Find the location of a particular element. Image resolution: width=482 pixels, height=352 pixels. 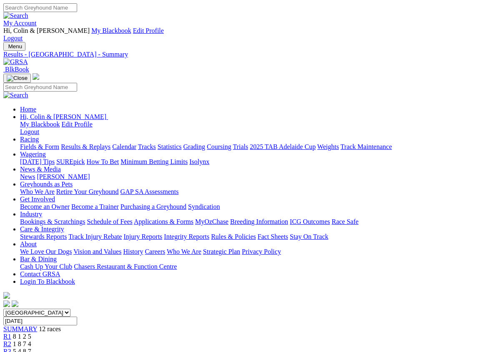

a: Fields & Form is located at coordinates (40, 147).